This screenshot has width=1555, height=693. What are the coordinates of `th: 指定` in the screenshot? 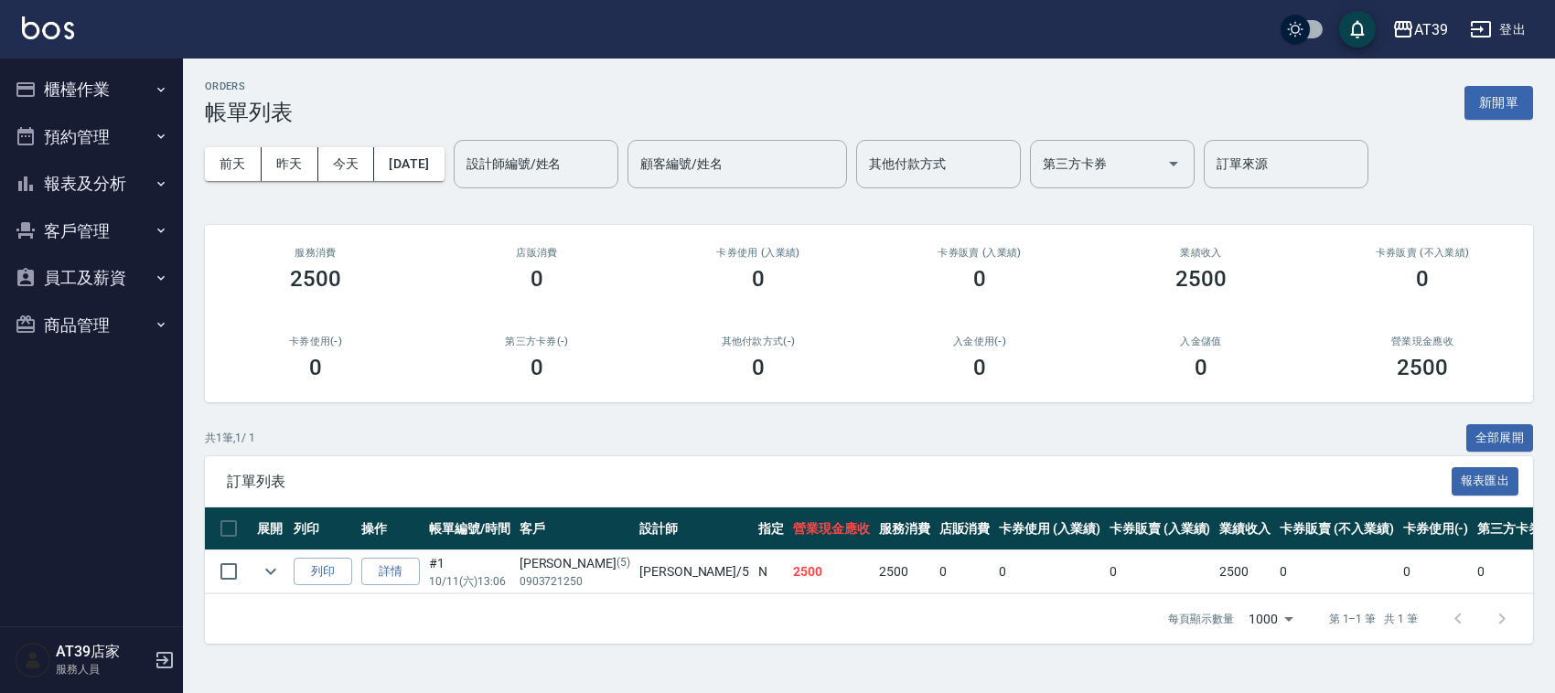 It's located at (771, 529).